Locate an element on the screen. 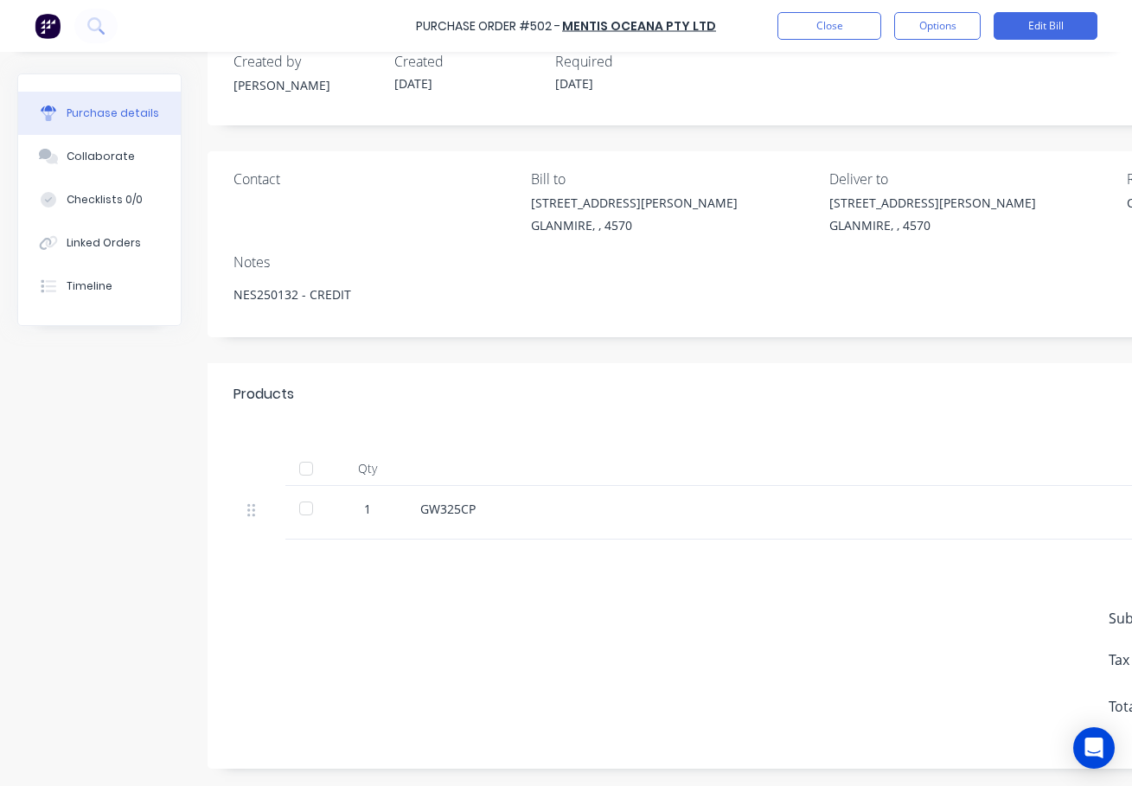 The image size is (1132, 786). div: Linked Orders is located at coordinates (104, 243).